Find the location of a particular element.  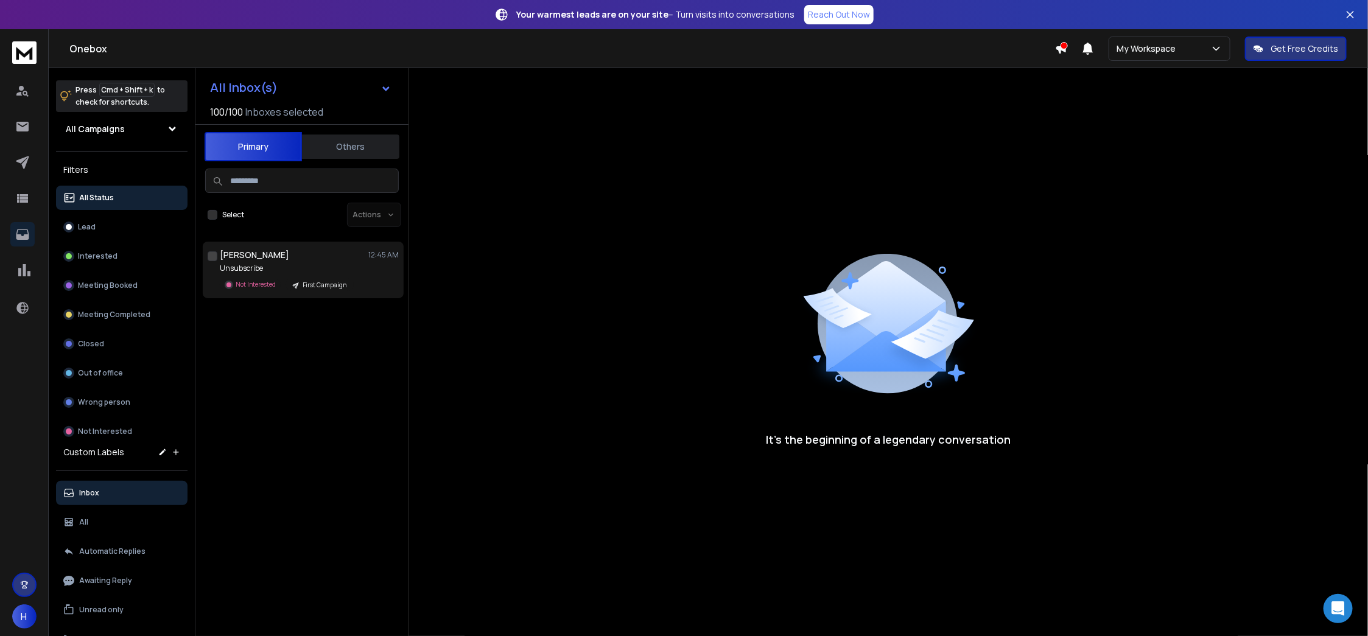

p: All is located at coordinates (83, 522).